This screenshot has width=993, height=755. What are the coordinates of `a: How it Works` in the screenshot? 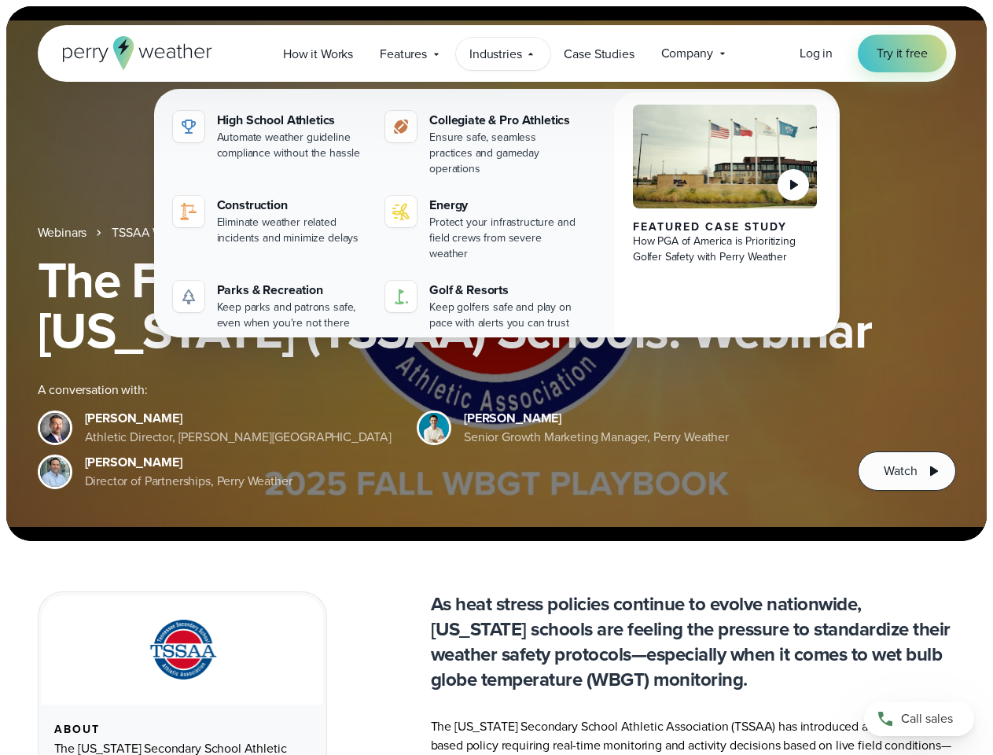 It's located at (318, 53).